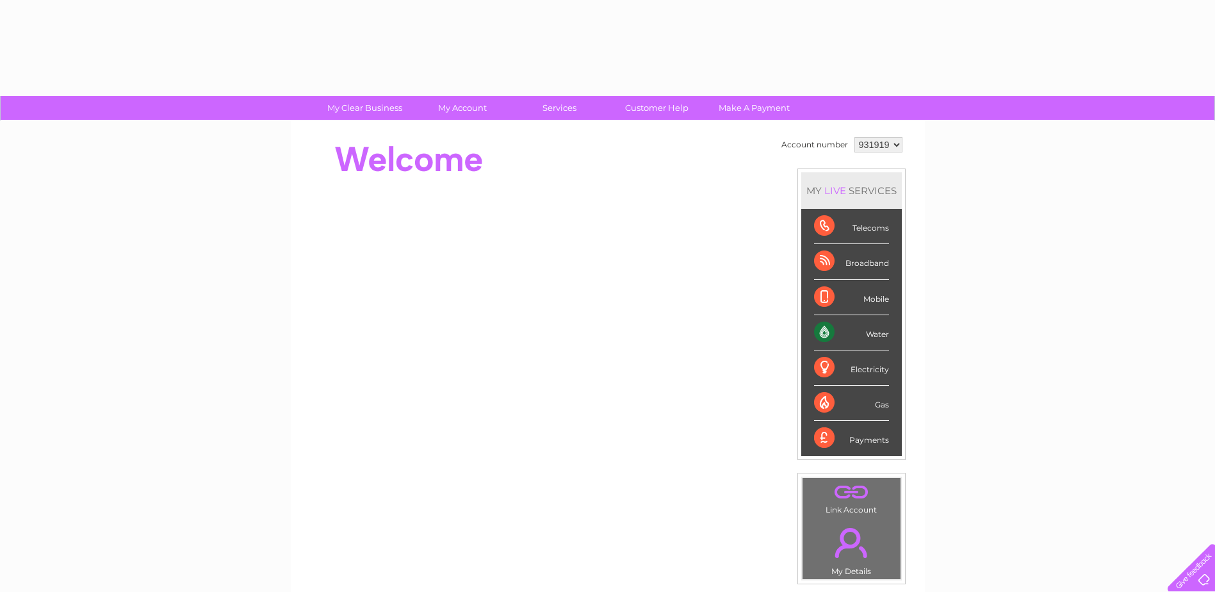 The height and width of the screenshot is (592, 1215). What do you see at coordinates (852, 261) in the screenshot?
I see `div: Broadband` at bounding box center [852, 261].